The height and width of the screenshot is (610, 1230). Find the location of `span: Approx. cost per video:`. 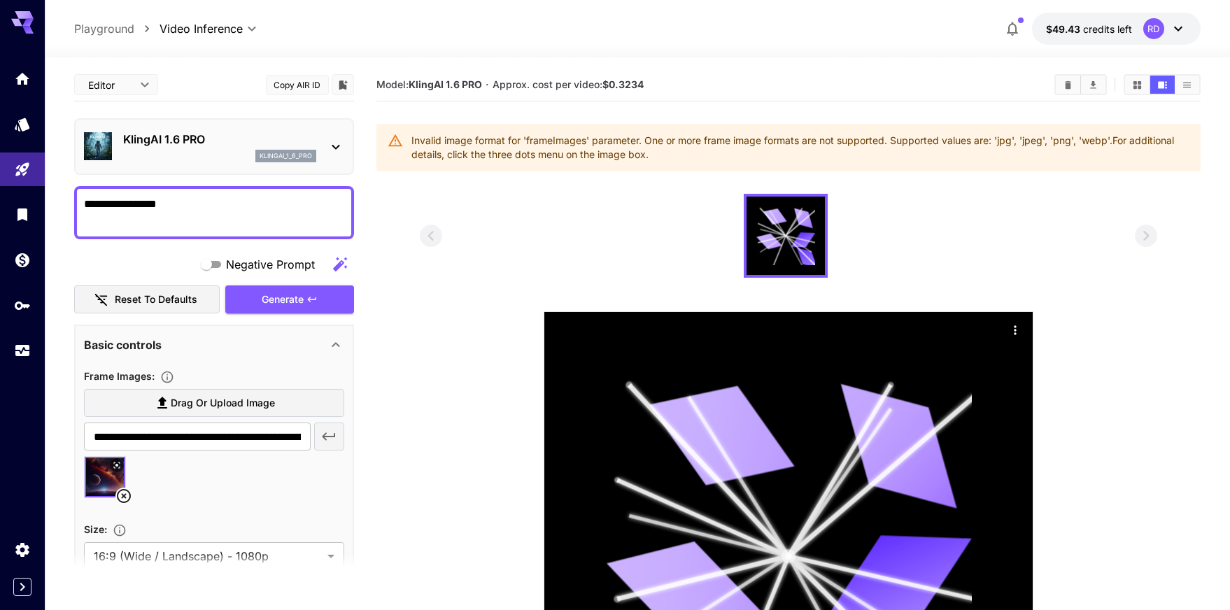

span: Approx. cost per video: is located at coordinates (568, 84).